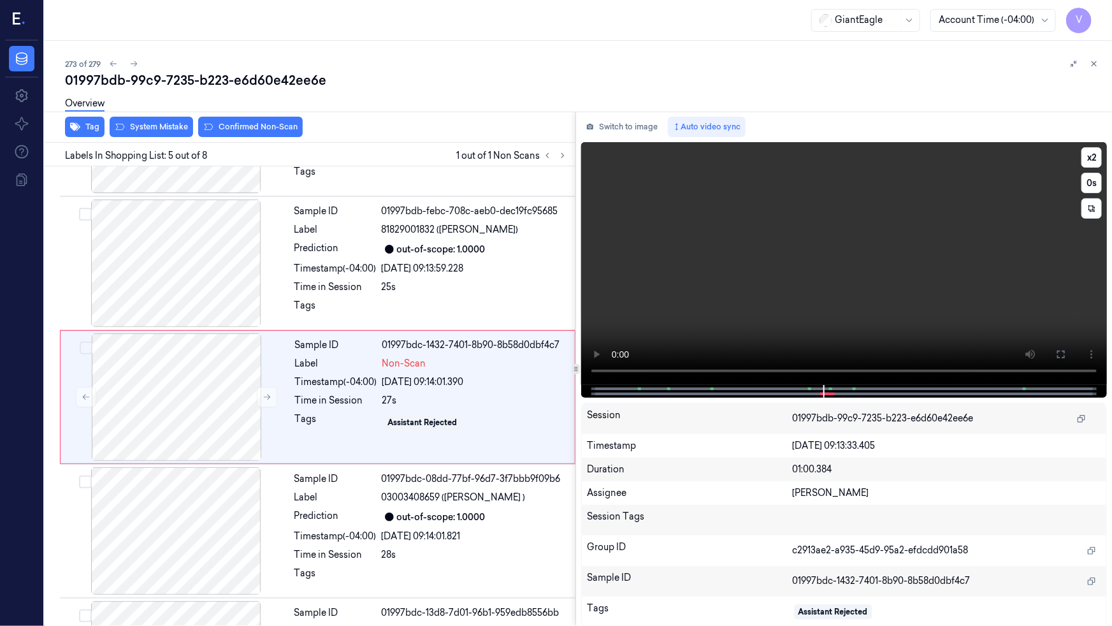 The image size is (1112, 626). I want to click on span: Non-Scan, so click(404, 363).